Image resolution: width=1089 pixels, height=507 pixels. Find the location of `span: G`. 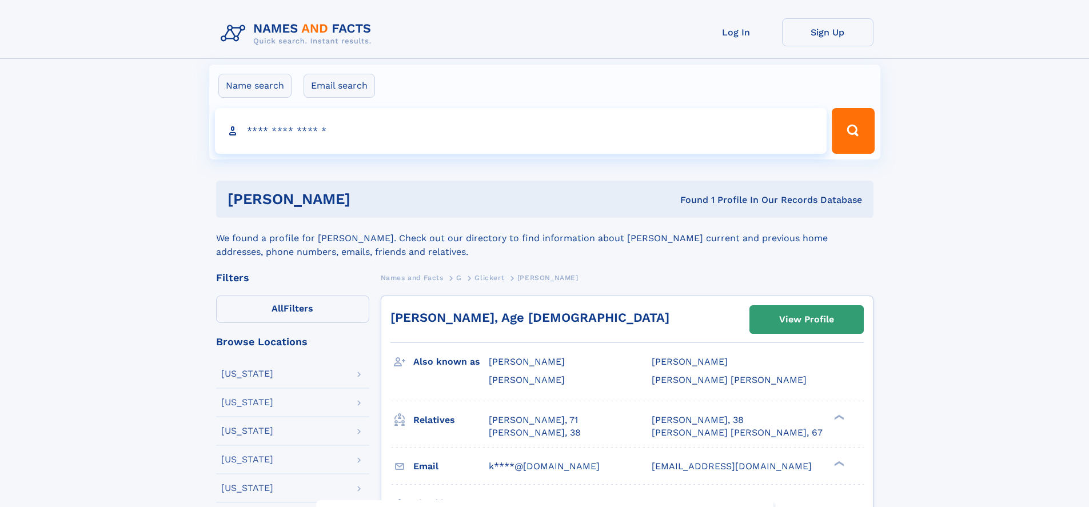

span: G is located at coordinates (459, 278).